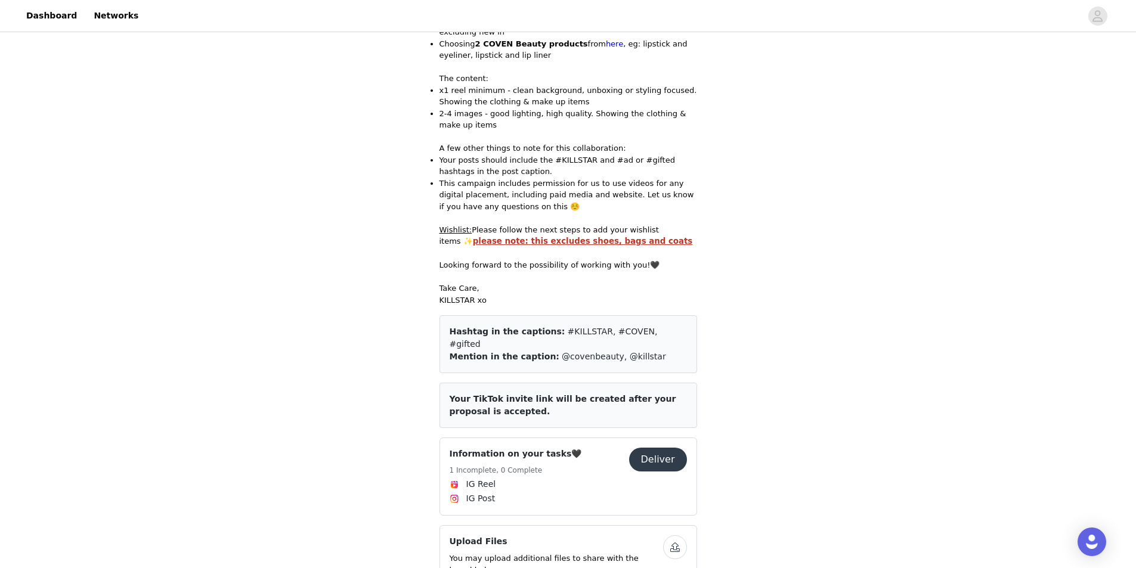 The image size is (1136, 568). I want to click on p: Please follow the next steps to add your wishlist items ✨, so click(568, 236).